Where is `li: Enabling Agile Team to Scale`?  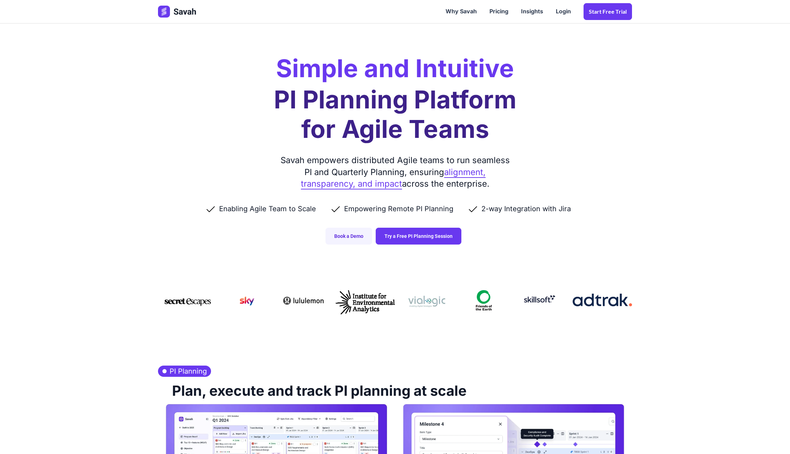
li: Enabling Agile Team to Scale is located at coordinates (268, 209).